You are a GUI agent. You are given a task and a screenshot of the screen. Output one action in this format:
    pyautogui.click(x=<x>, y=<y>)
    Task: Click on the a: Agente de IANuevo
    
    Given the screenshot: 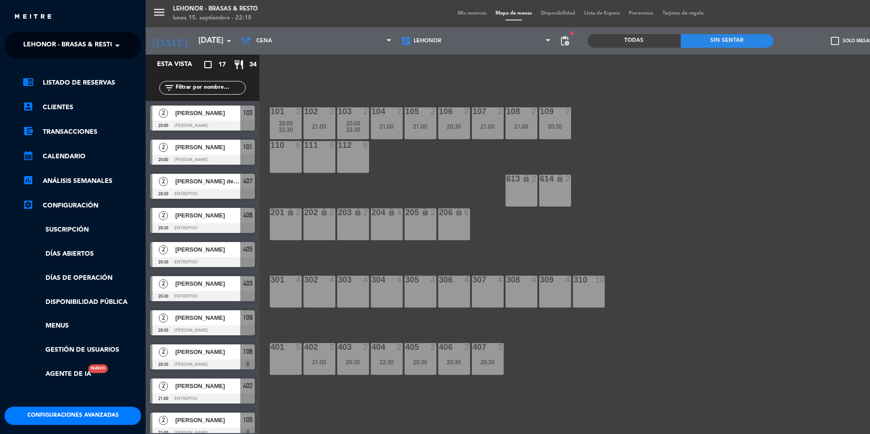 What is the action you would take?
    pyautogui.click(x=57, y=374)
    